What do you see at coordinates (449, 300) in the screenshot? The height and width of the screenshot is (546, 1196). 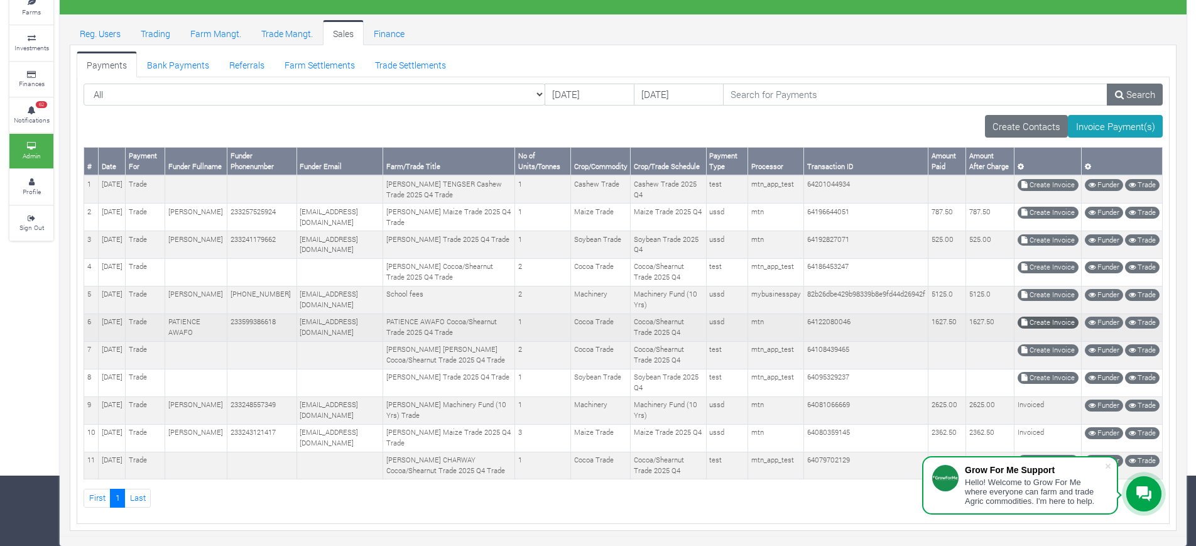 I see `td: School fees` at bounding box center [449, 300].